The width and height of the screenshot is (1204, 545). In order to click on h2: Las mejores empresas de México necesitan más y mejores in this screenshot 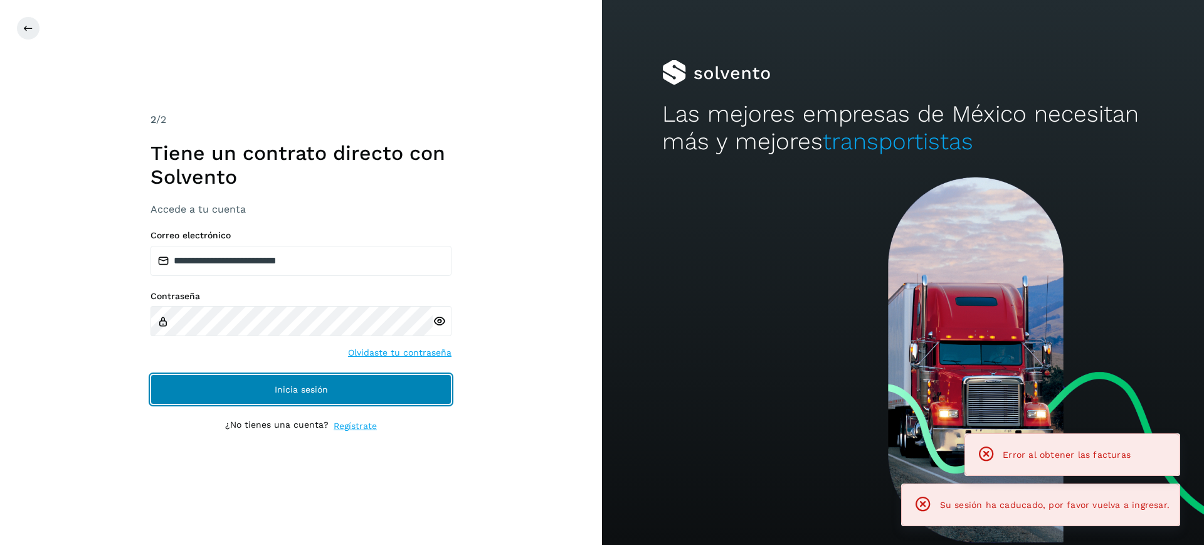, I will do `click(903, 128)`.